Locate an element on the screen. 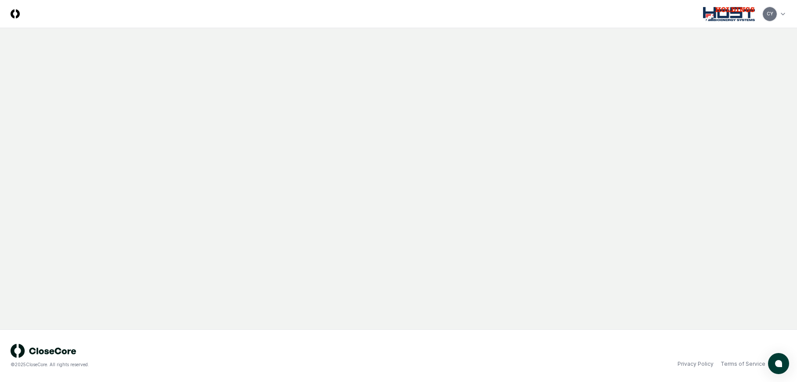 The image size is (797, 382). span: CY is located at coordinates (770, 14).